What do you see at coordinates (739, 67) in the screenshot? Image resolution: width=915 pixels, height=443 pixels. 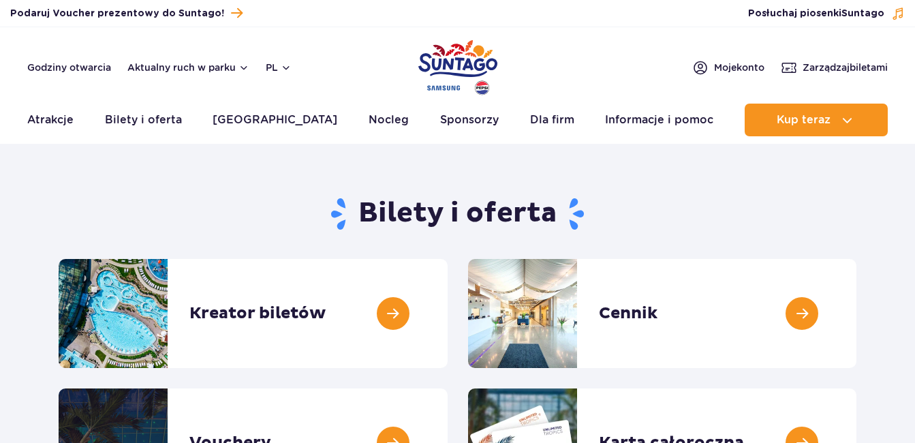 I see `span: Moje konto` at bounding box center [739, 67].